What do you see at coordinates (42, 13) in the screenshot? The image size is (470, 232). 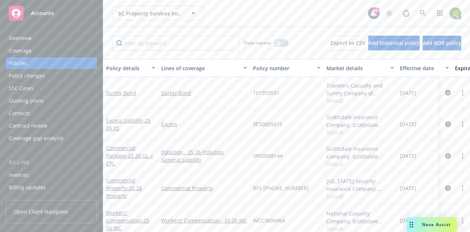 I see `span: Accounts` at bounding box center [42, 13].